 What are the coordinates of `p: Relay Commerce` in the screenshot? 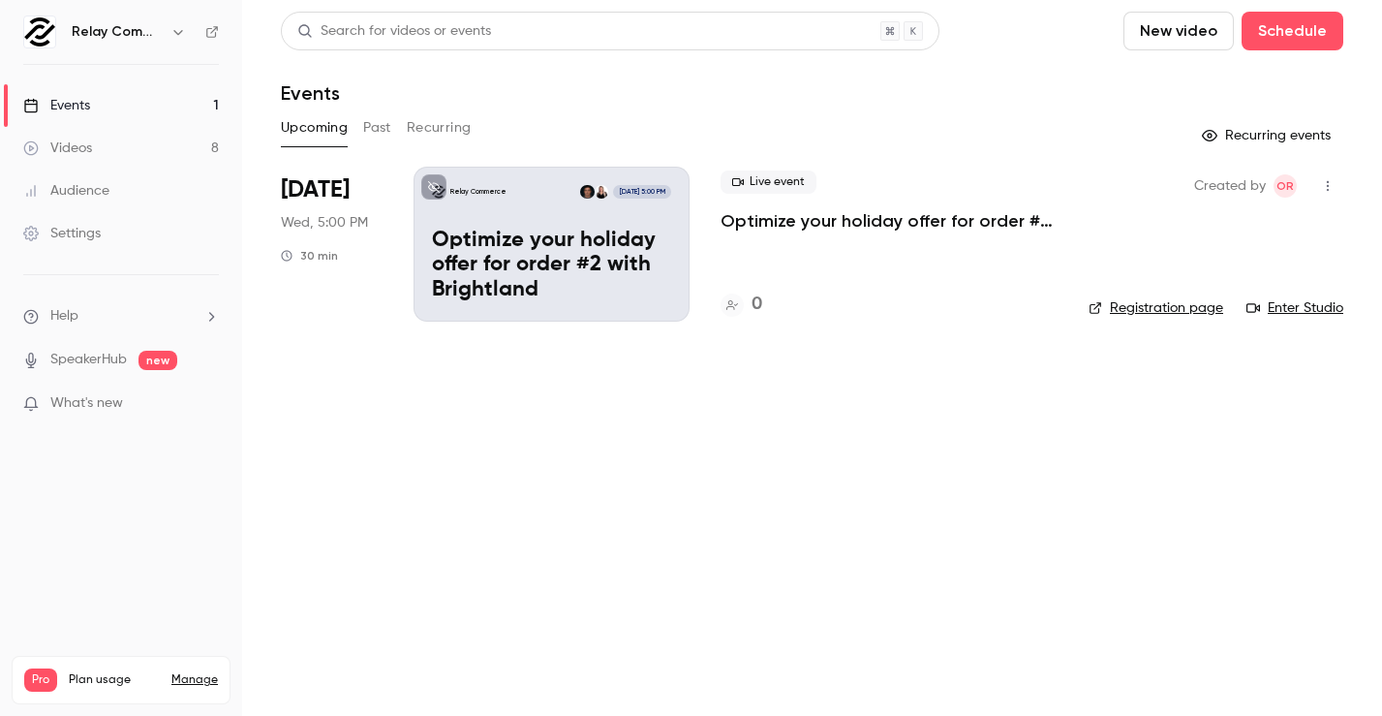 It's located at (479, 192).